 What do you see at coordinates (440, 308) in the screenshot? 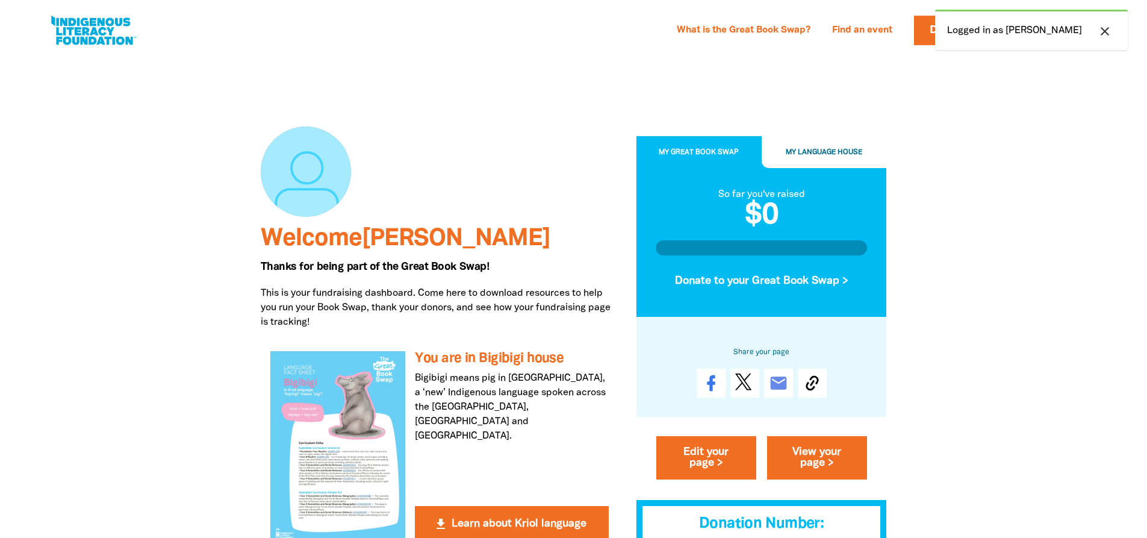
I see `p: This is your fundraising dashboard. Come here to download resources to help you run your Book Swa...` at bounding box center [440, 308].